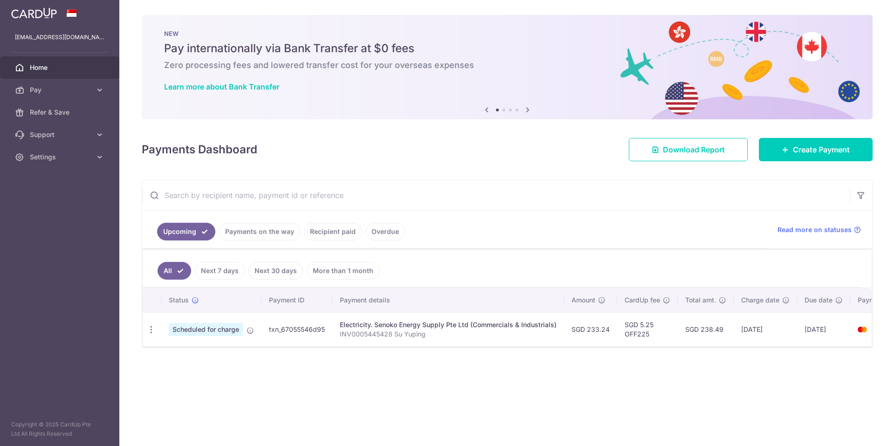 Image resolution: width=895 pixels, height=446 pixels. I want to click on a: Recipient paid, so click(333, 232).